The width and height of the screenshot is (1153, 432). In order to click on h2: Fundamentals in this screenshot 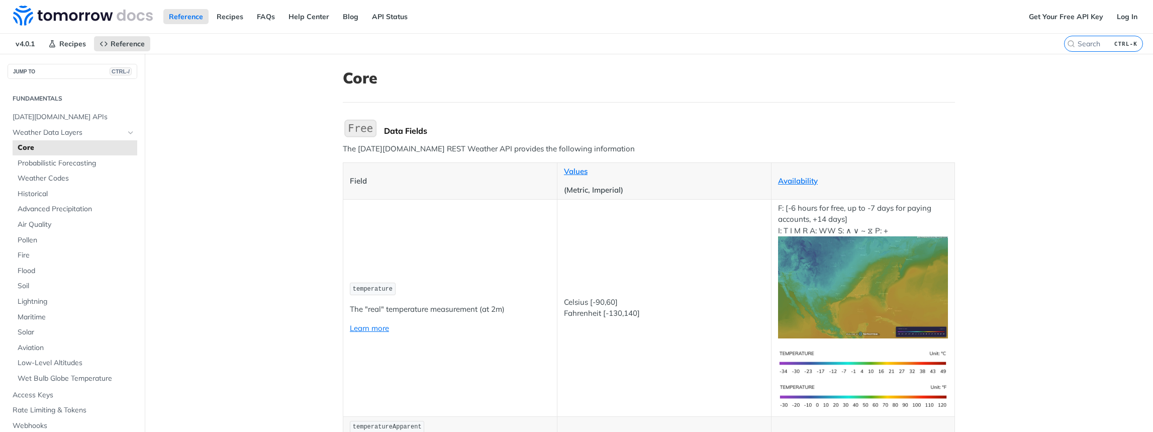, I will do `click(72, 99)`.